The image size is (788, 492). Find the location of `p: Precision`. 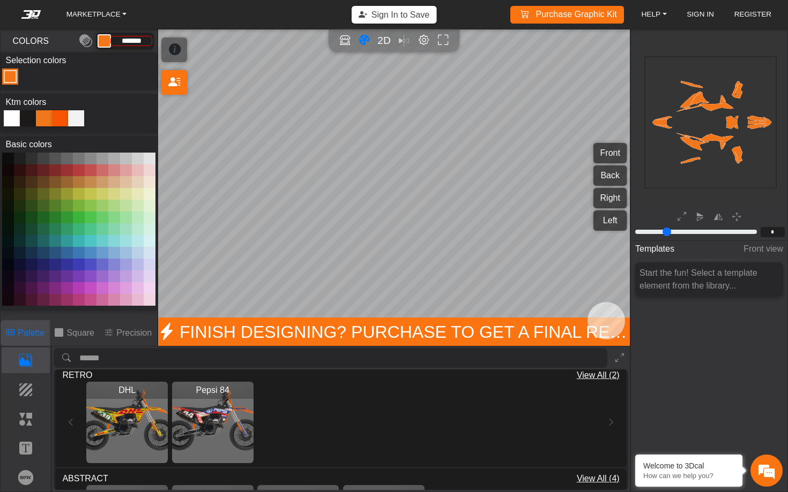

p: Precision is located at coordinates (134, 333).